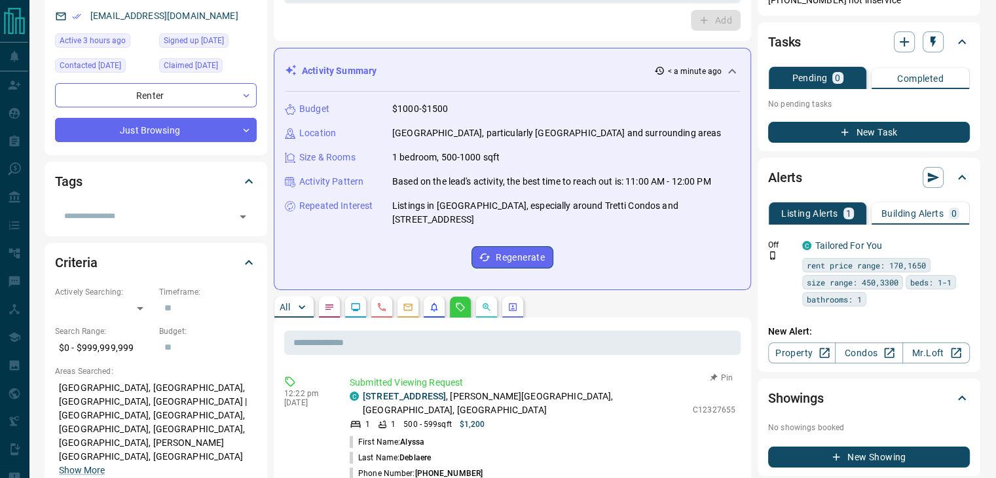 This screenshot has height=478, width=996. I want to click on svg: Calls, so click(382, 307).